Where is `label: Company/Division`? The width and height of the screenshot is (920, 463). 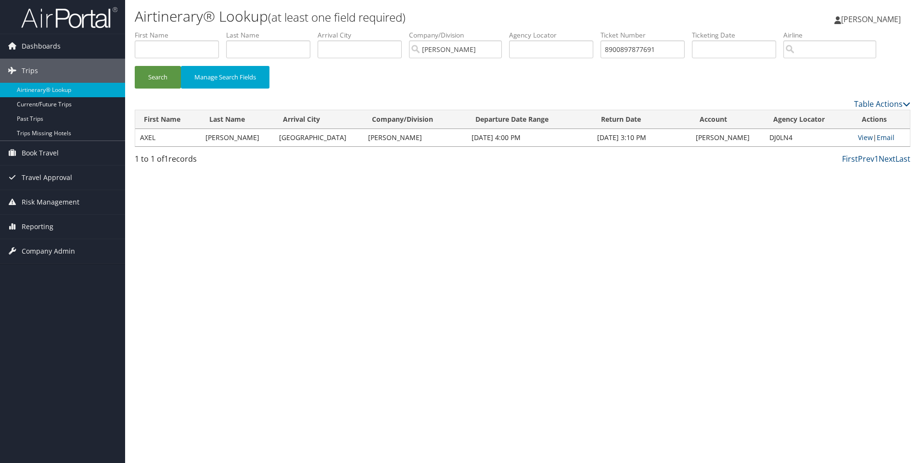 label: Company/Division is located at coordinates (459, 35).